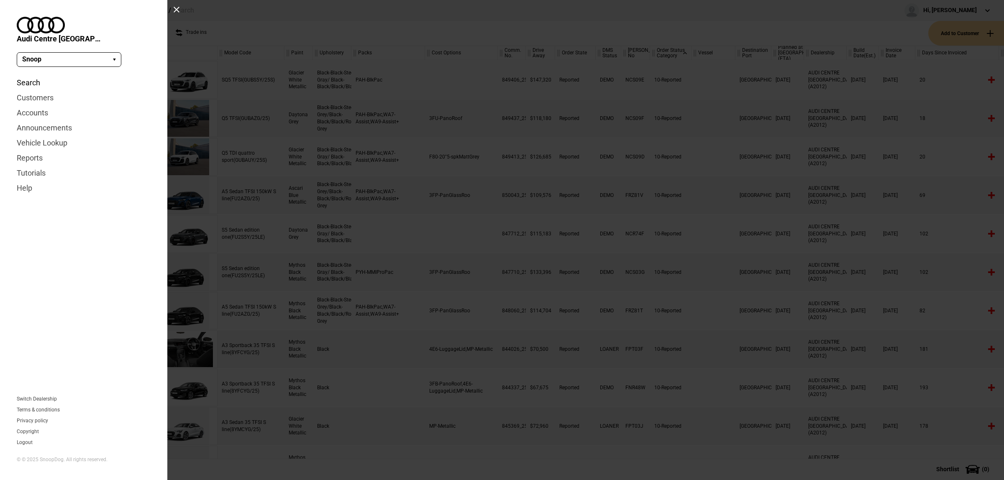 Image resolution: width=1004 pixels, height=480 pixels. Describe the element at coordinates (32, 59) in the screenshot. I see `span: Snoop` at that location.